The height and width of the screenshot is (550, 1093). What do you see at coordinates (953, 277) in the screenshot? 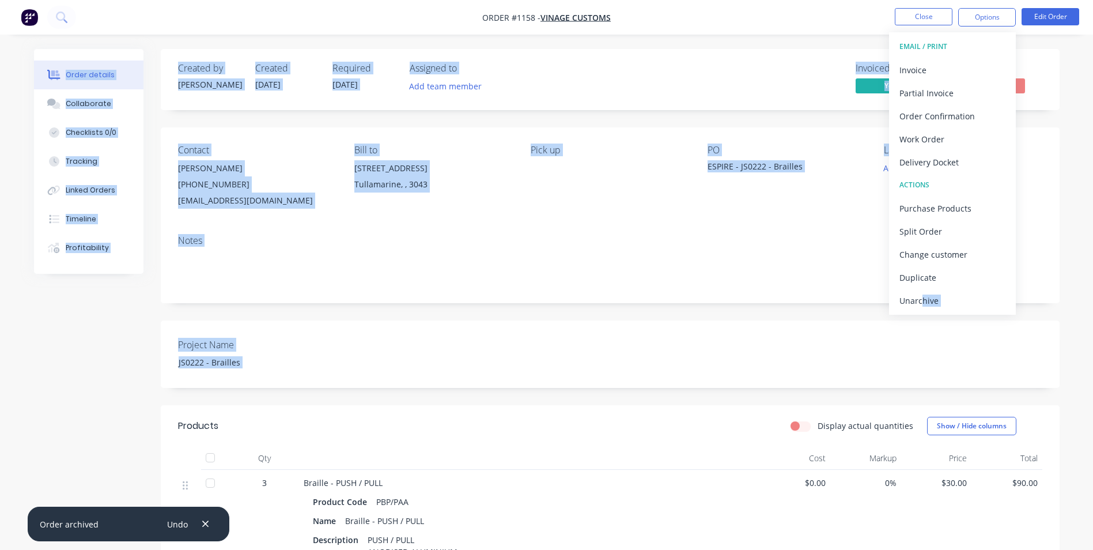
I see `div: Duplicate` at bounding box center [953, 277].